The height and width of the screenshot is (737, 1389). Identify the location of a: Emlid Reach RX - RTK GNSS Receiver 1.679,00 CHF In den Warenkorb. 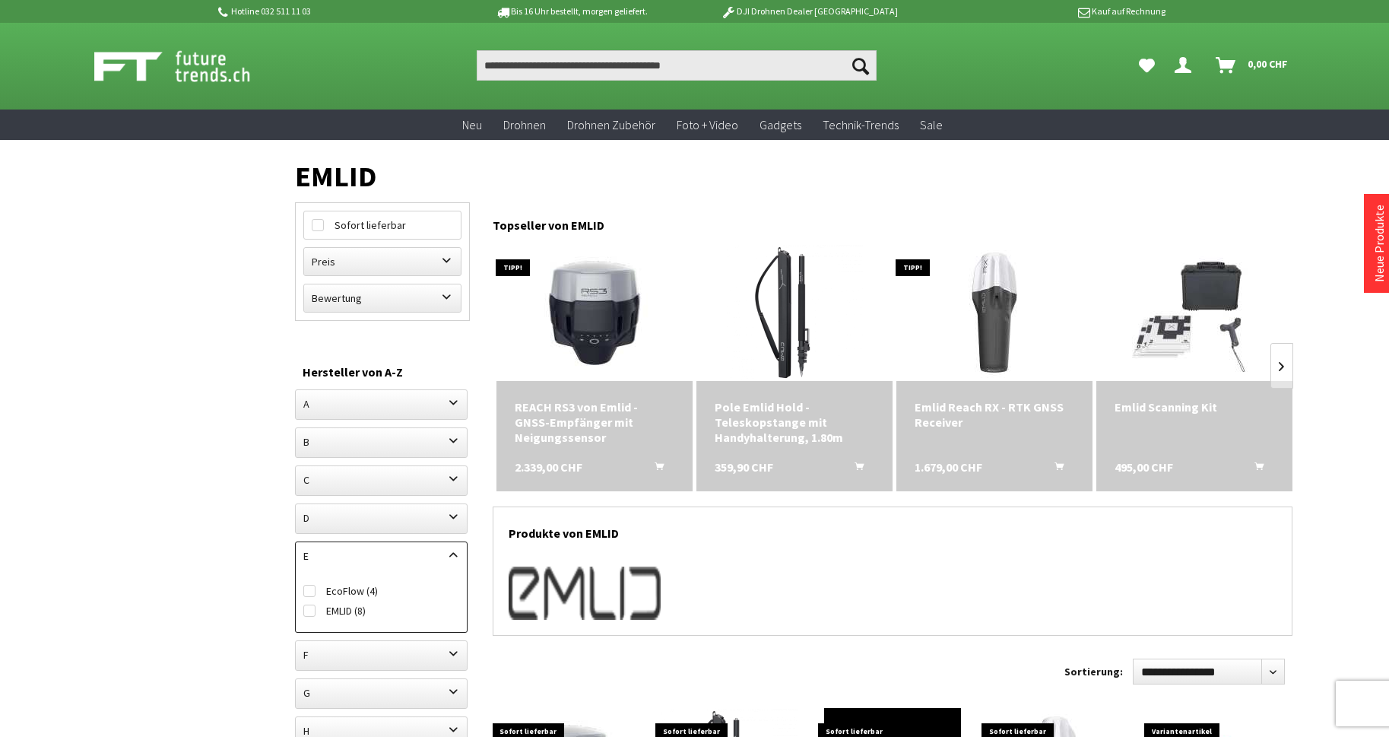
(995, 414).